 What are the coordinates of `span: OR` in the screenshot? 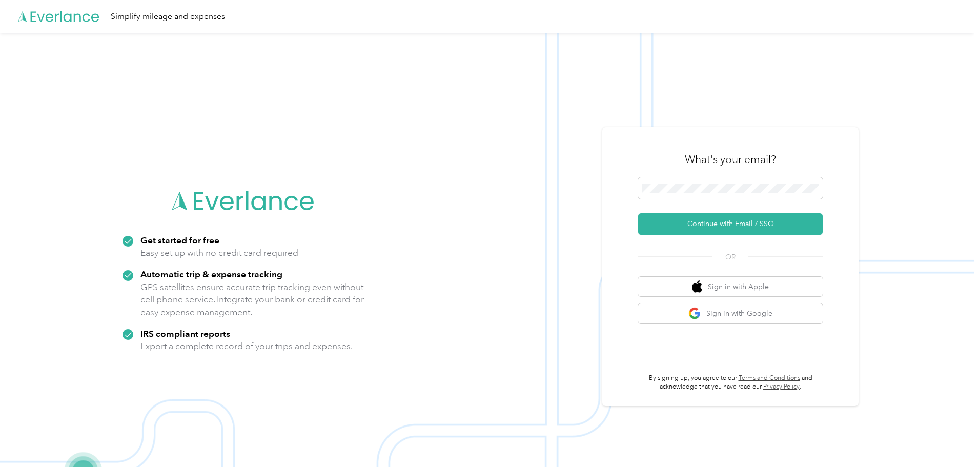 It's located at (731, 257).